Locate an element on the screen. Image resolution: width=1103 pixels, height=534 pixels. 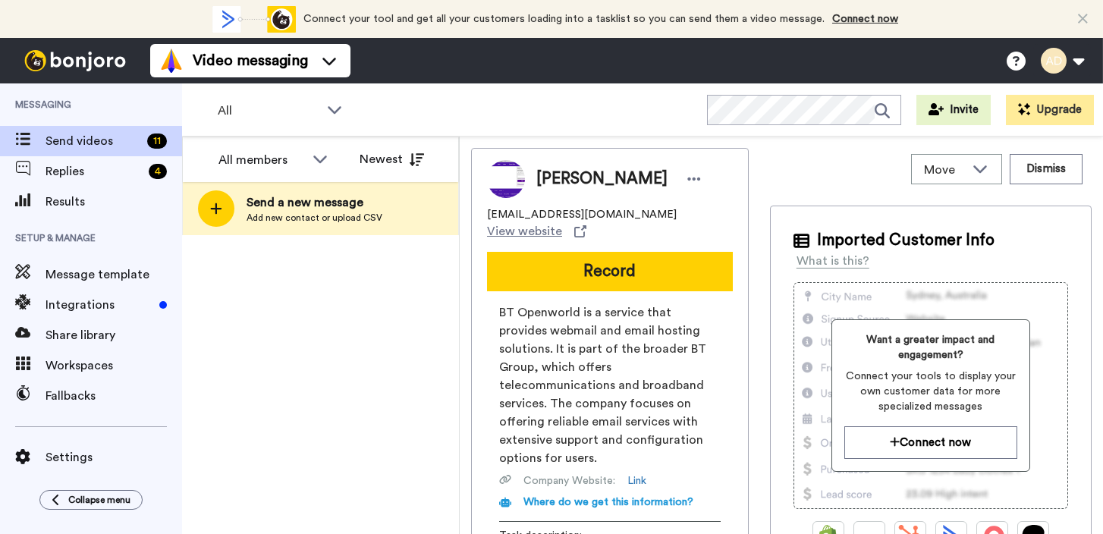
span: Collapse menu is located at coordinates (99, 500).